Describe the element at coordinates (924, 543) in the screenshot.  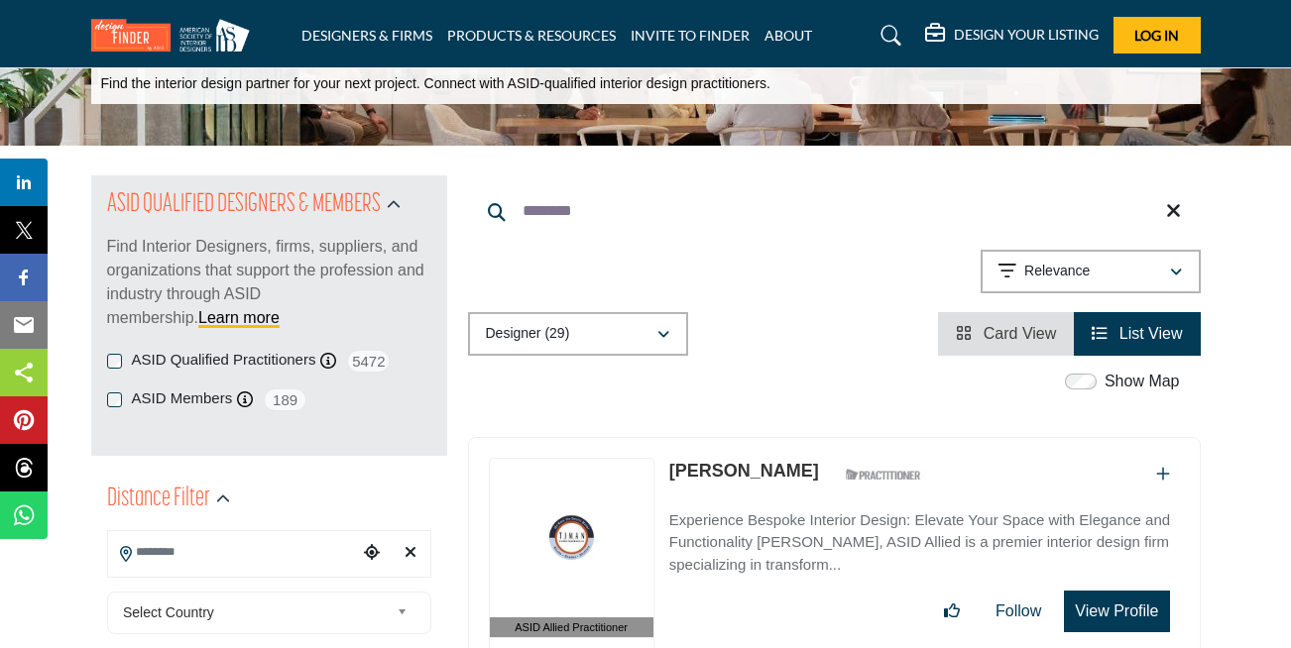
I see `p: Experience Bespoke Interior Design: Elevate Your Space with Elegance and Functionality [PERSON_NA...` at that location.